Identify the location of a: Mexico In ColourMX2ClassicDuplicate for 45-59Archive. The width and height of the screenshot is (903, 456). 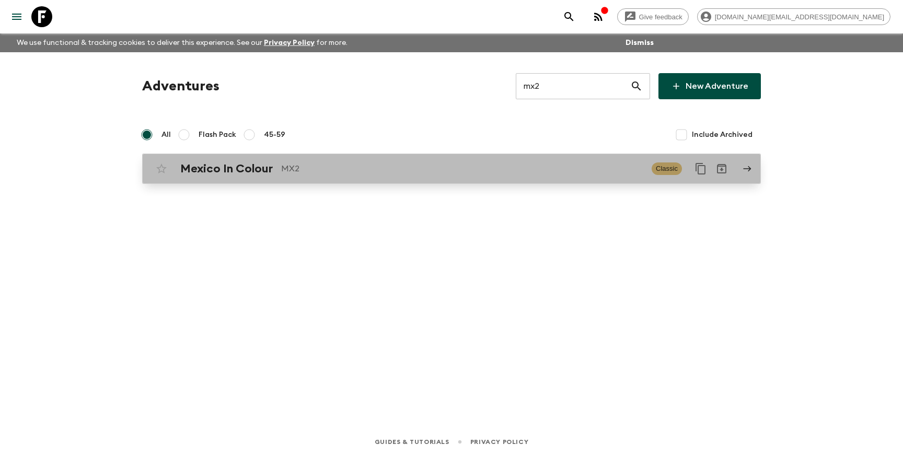
(452, 169).